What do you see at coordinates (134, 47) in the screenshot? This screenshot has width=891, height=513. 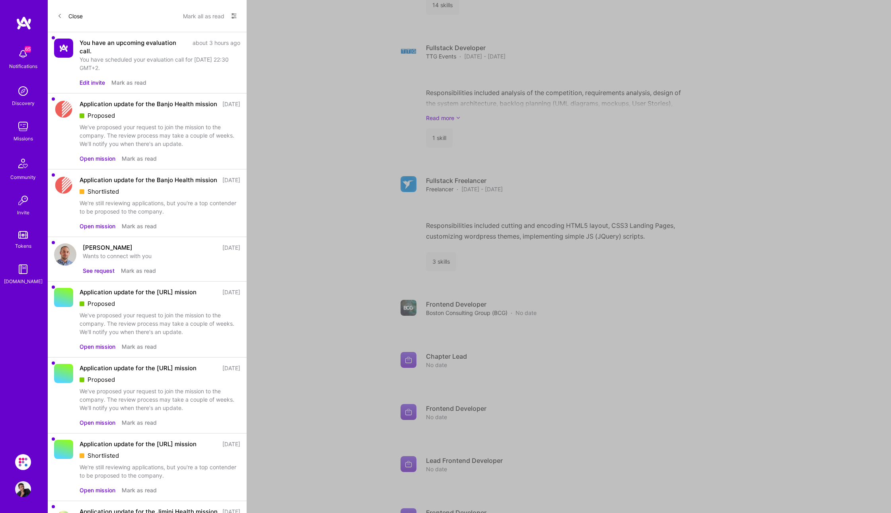 I see `div: You have an upcoming evaluation call.` at bounding box center [134, 47].